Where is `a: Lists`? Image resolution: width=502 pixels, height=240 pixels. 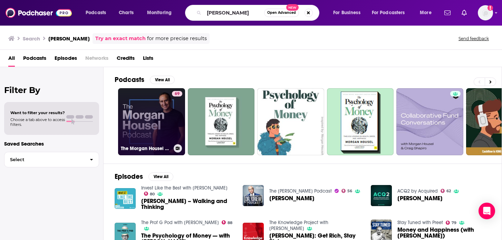
a: Lists is located at coordinates (148, 59).